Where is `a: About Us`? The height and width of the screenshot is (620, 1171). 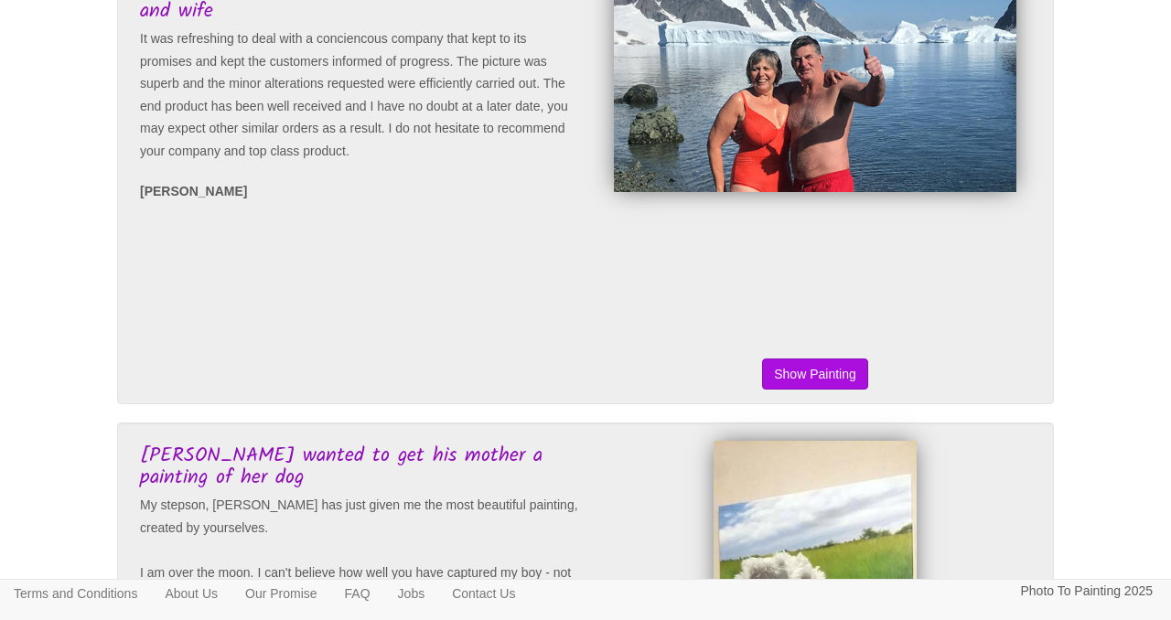 a: About Us is located at coordinates (191, 594).